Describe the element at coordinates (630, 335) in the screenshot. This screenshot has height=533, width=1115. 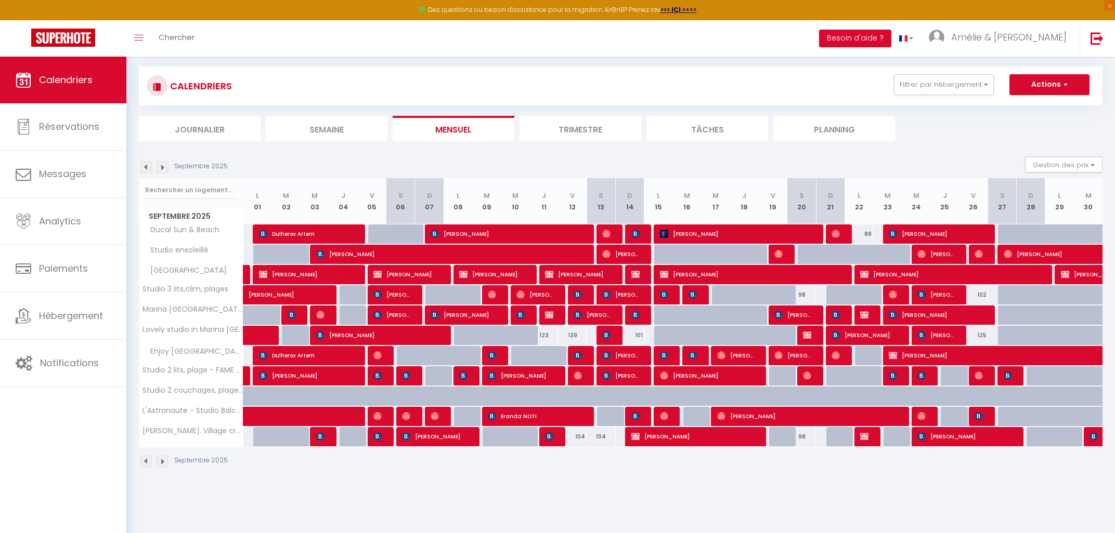
I see `div: 101` at that location.